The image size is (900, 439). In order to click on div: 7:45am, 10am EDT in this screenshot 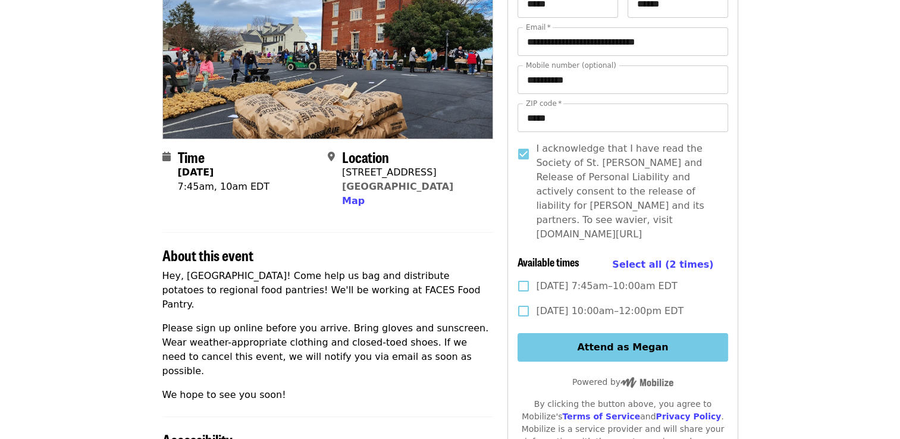, I will do `click(224, 187)`.